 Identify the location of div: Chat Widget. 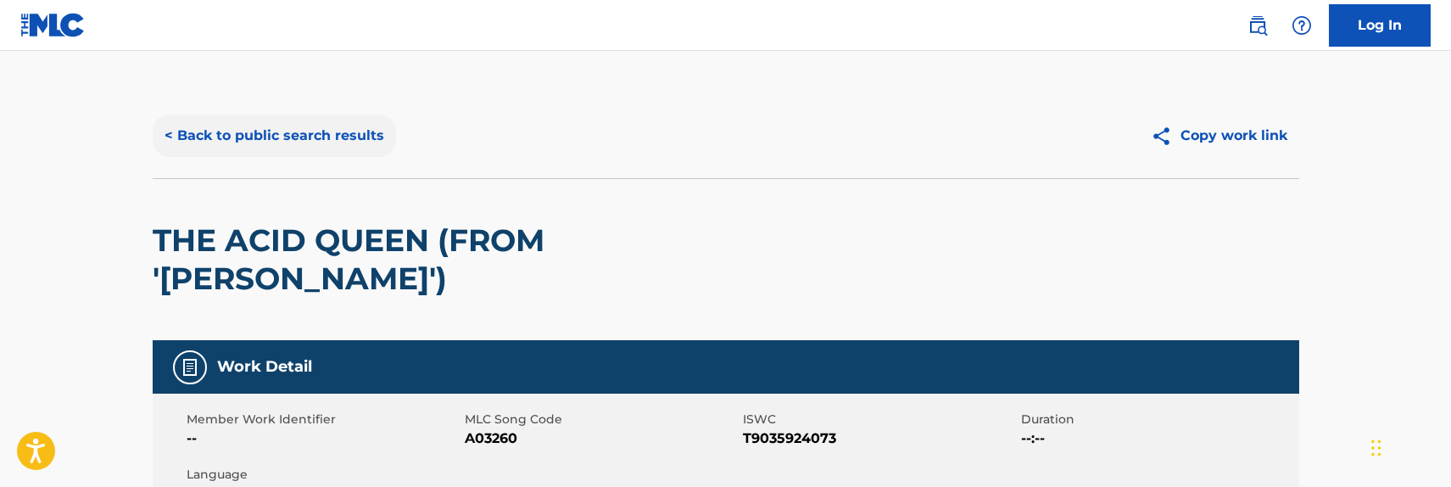
(1409, 446).